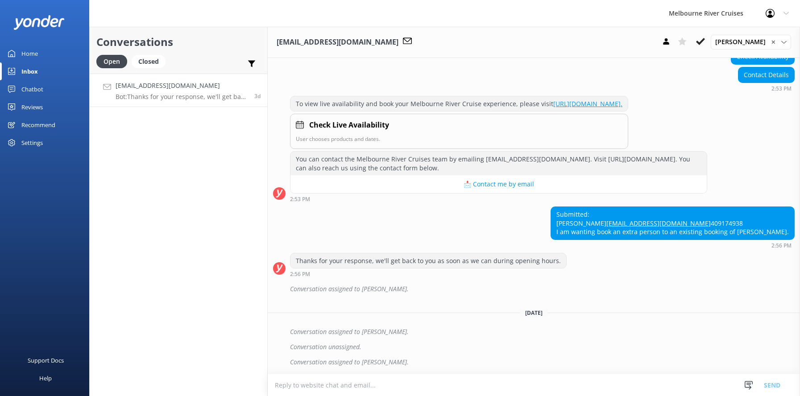 The image size is (800, 396). What do you see at coordinates (459, 139) in the screenshot?
I see `p: User chooses products and dates.` at bounding box center [459, 139].